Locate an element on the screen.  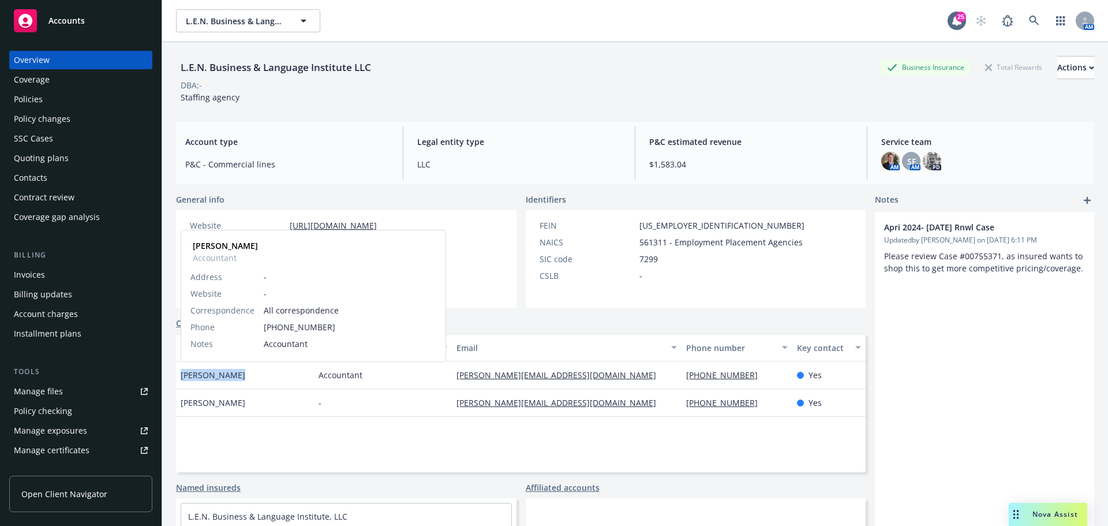
span: $1,583.04 is located at coordinates (751, 164).